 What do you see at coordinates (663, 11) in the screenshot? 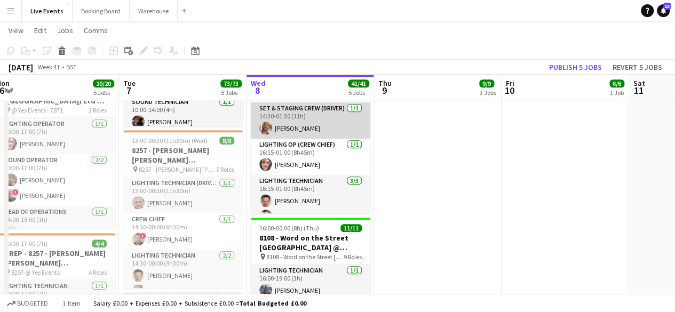
I see `a: 13` at bounding box center [663, 11].